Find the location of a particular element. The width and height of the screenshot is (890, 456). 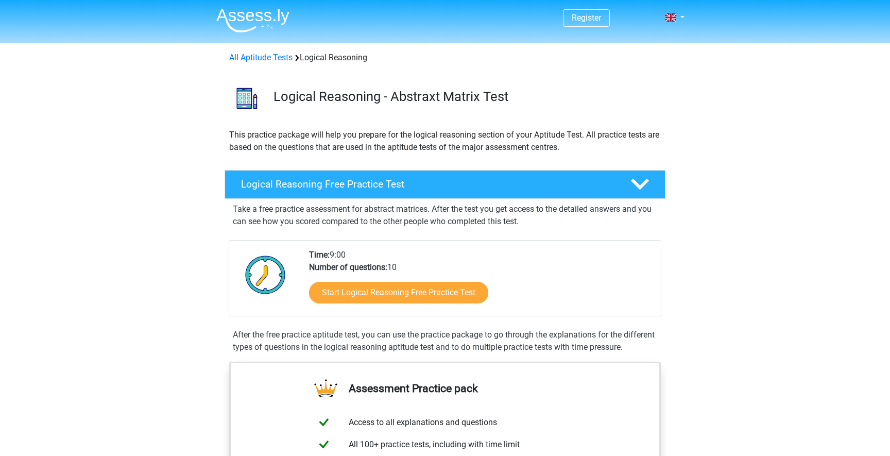

b: Number of questions: is located at coordinates (348, 267).